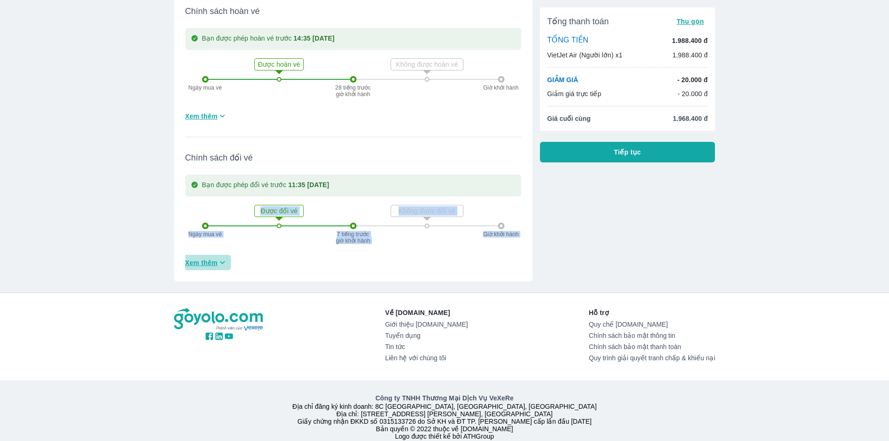  What do you see at coordinates (426, 336) in the screenshot?
I see `a: Tuyển dụng` at bounding box center [426, 336].